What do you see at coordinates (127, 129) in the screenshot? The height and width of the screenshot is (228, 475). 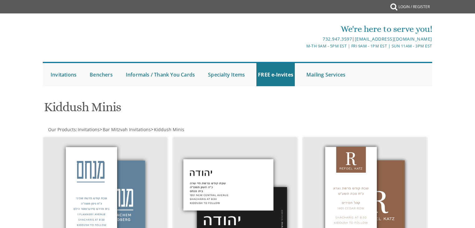 I see `span: Bar Mitzvah Invitations` at bounding box center [127, 129].